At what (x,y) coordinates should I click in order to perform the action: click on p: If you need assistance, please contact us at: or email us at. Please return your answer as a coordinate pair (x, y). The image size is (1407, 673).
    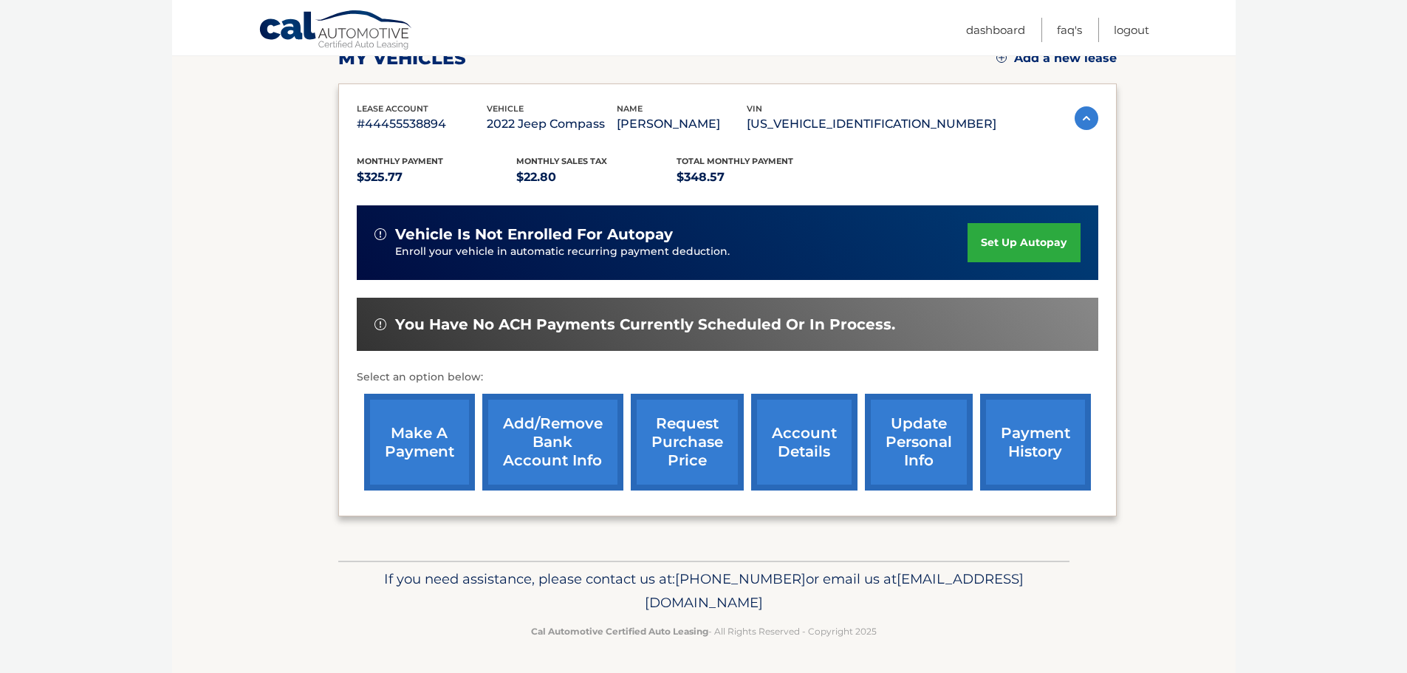
    Looking at the image, I should click on (704, 591).